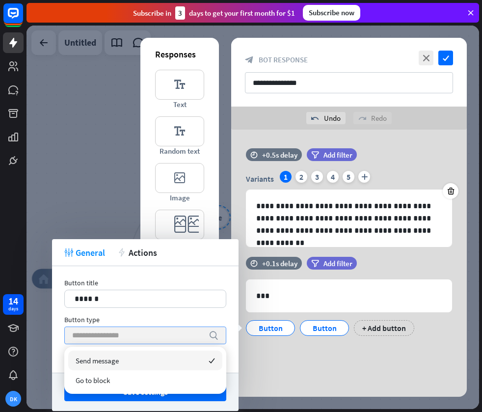 The width and height of the screenshot is (482, 412). I want to click on div: 1, so click(286, 177).